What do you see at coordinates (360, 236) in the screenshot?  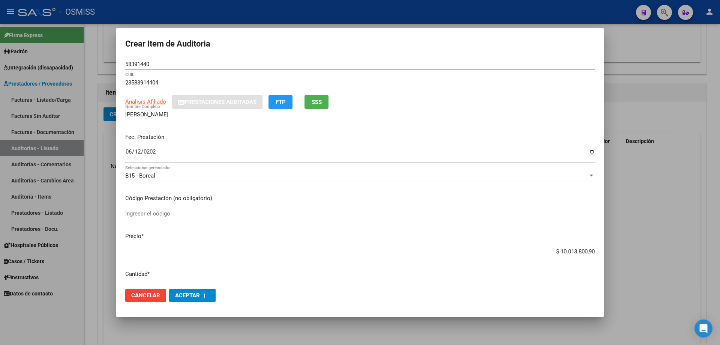 I see `p: Precio` at bounding box center [360, 236].